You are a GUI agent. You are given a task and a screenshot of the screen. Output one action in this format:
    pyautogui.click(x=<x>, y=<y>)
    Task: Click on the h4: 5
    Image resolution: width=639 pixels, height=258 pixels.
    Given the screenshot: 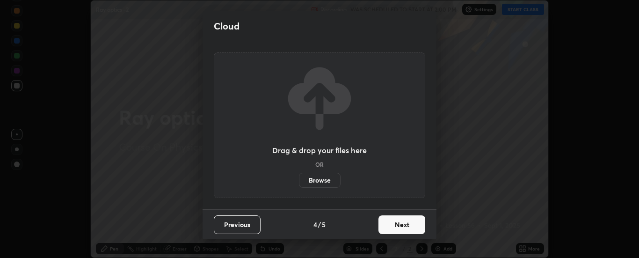 What is the action you would take?
    pyautogui.click(x=323, y=224)
    